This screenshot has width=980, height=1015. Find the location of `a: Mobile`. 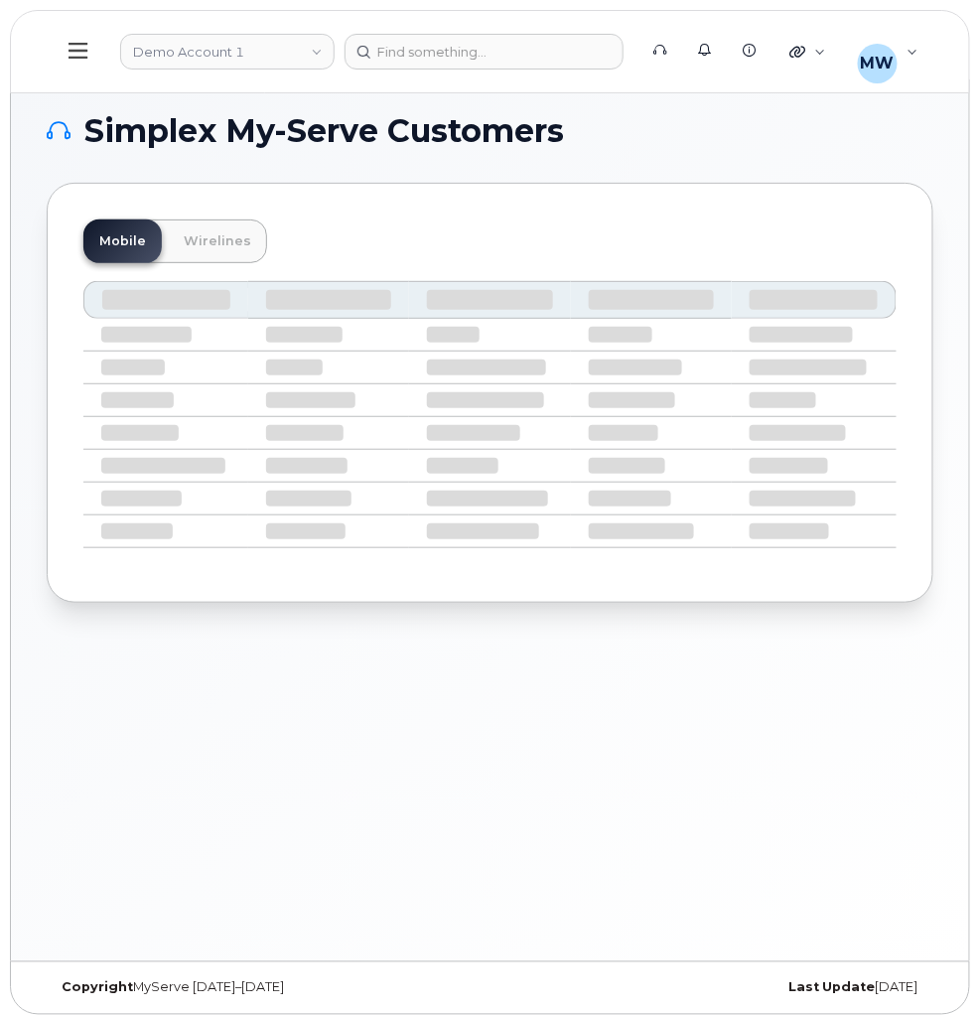

a: Mobile is located at coordinates (122, 241).